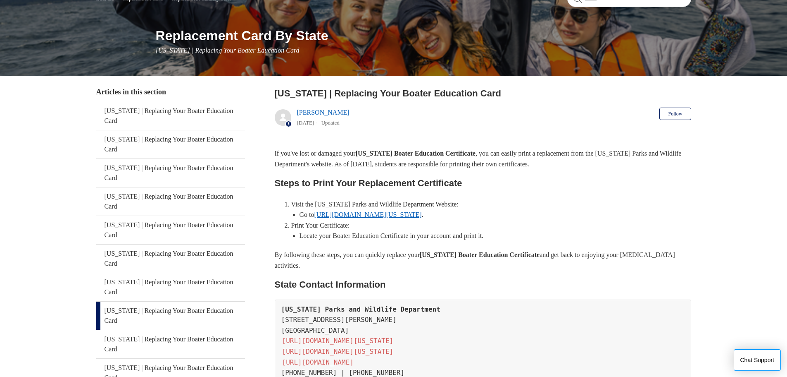 The height and width of the screenshot is (377, 787). What do you see at coordinates (483, 260) in the screenshot?
I see `p: By following these steps, you can quickly replace your and get back to enjoying your [MEDICAL_DAT...` at bounding box center [483, 260].